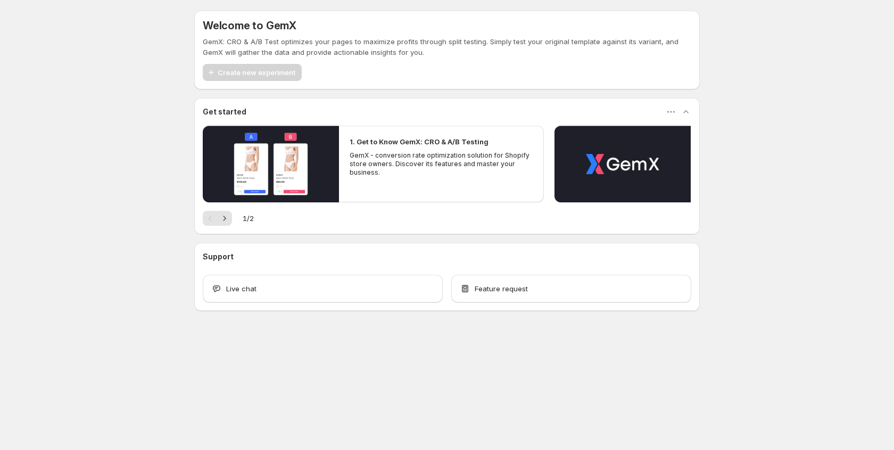 This screenshot has width=894, height=450. I want to click on p: GemX - conversion rate optimization solution for Shopify store owners. Discover its features and ..., so click(441, 164).